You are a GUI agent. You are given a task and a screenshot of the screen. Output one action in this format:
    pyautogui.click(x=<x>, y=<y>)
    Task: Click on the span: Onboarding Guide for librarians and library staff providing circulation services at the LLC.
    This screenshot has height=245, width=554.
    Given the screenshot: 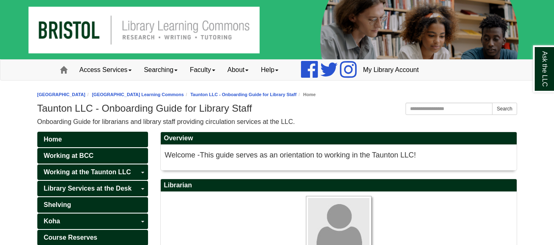 What is the action you would take?
    pyautogui.click(x=166, y=122)
    